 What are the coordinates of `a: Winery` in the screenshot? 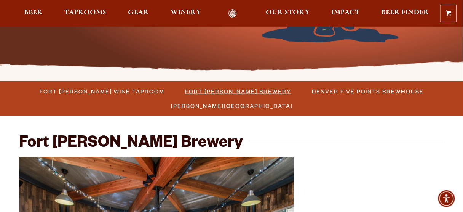 It's located at (186, 13).